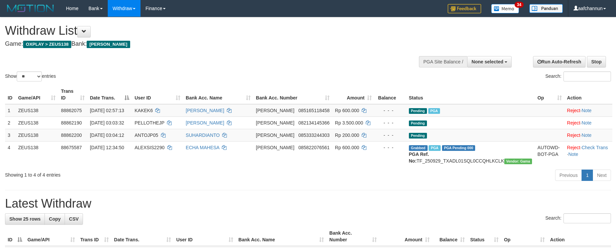 Image resolution: width=616 pixels, height=248 pixels. Describe the element at coordinates (314, 148) in the screenshot. I see `span: Copy 085822076561 to clipboard` at that location.